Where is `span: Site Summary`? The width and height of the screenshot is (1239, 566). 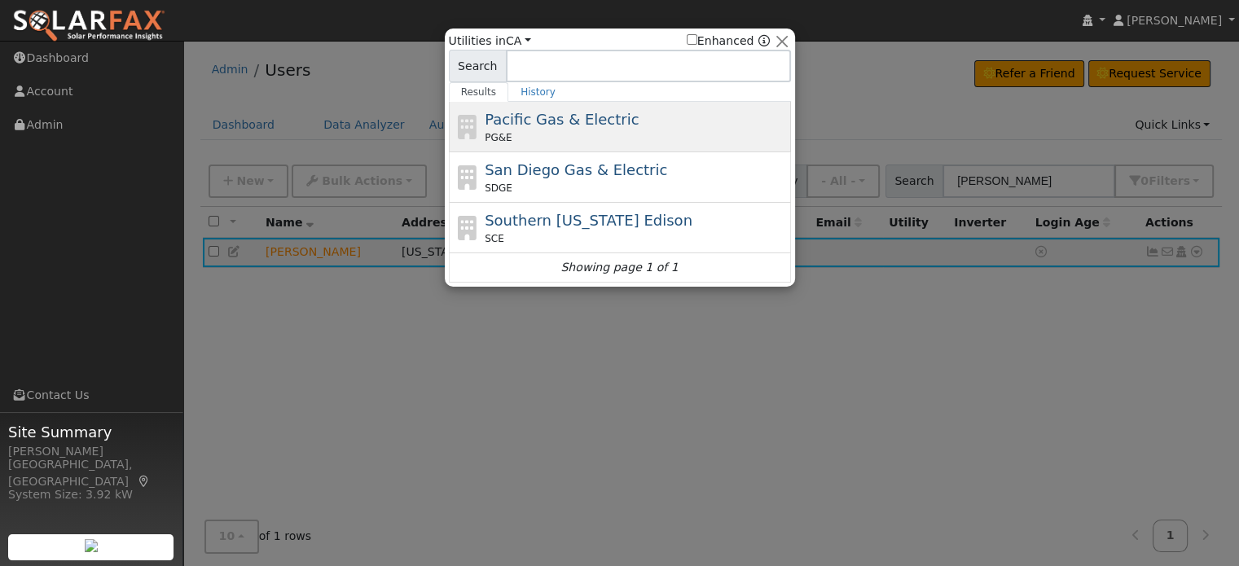 span: Site Summary is located at coordinates (91, 432).